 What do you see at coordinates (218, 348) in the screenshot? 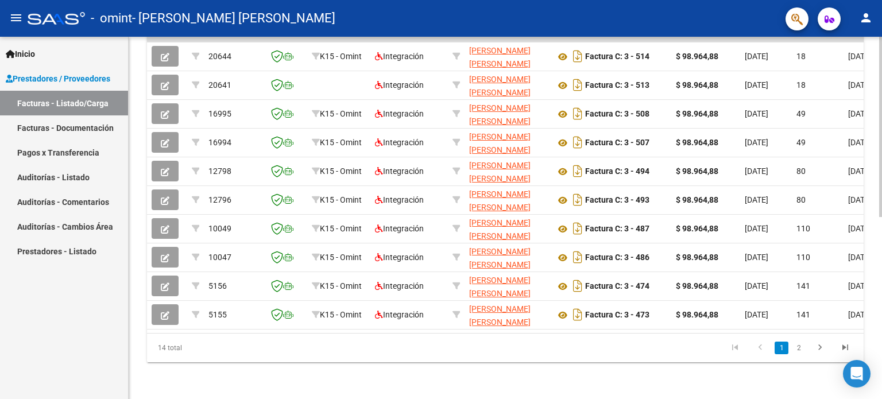
I see `div: 14 total` at bounding box center [218, 348].